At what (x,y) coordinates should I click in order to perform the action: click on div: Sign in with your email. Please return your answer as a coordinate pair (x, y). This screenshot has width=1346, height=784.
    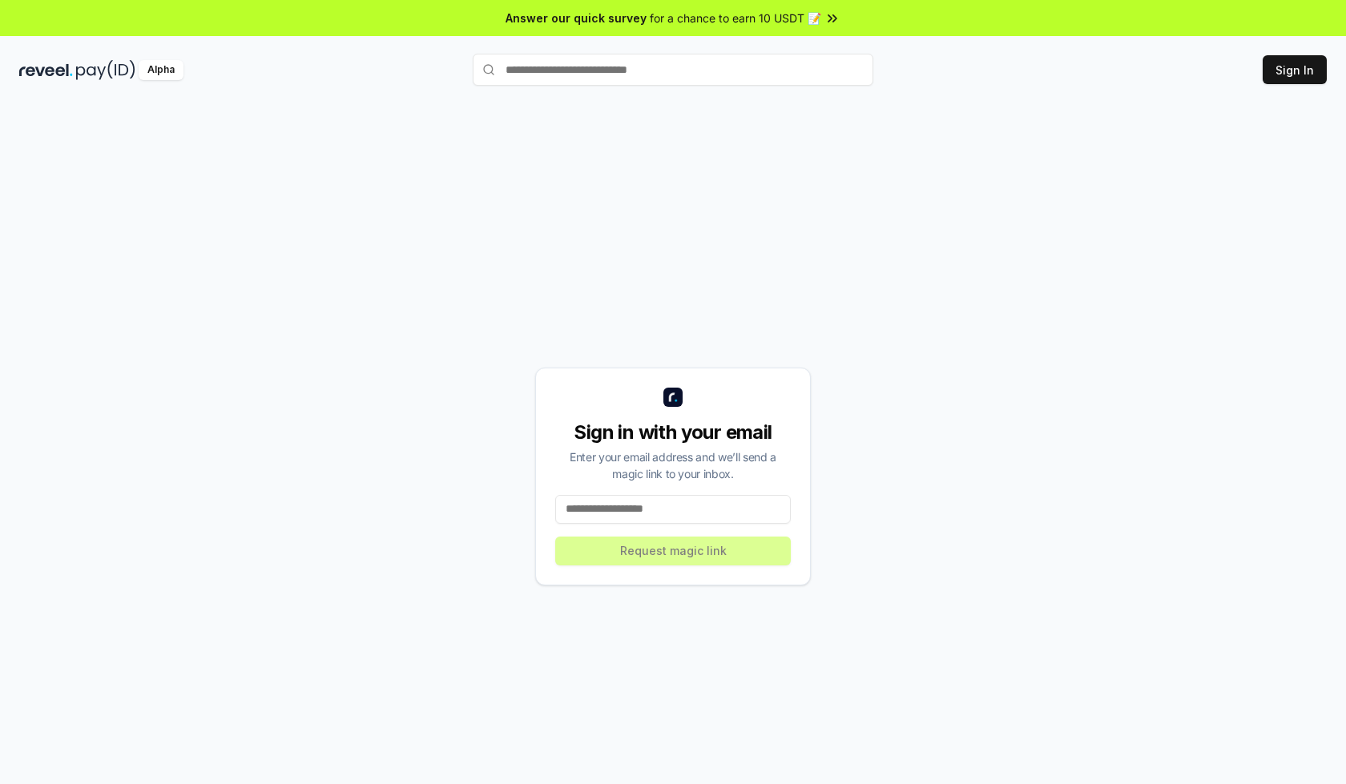
    Looking at the image, I should click on (673, 433).